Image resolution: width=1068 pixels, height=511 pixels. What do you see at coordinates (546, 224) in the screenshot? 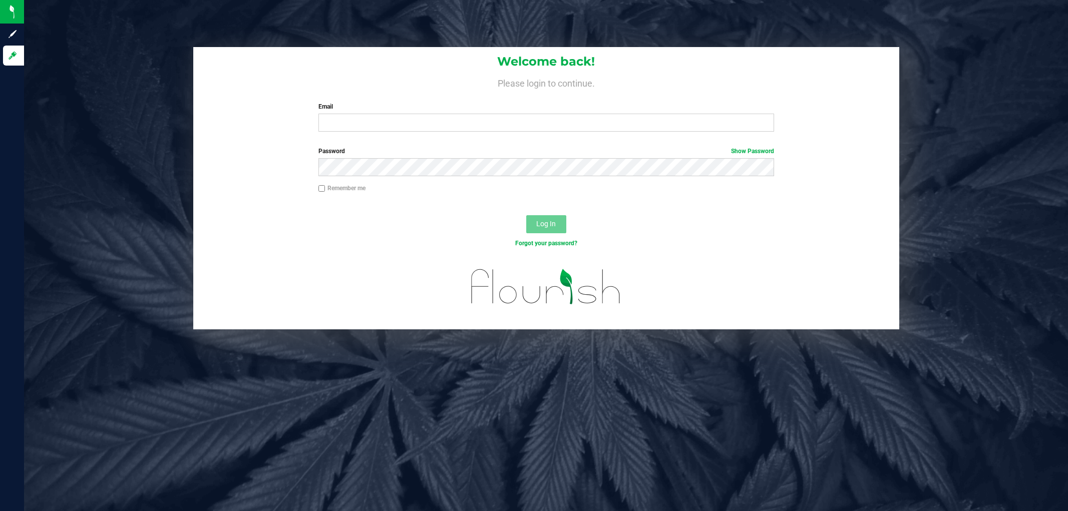
I see `span: Log In` at bounding box center [546, 224].